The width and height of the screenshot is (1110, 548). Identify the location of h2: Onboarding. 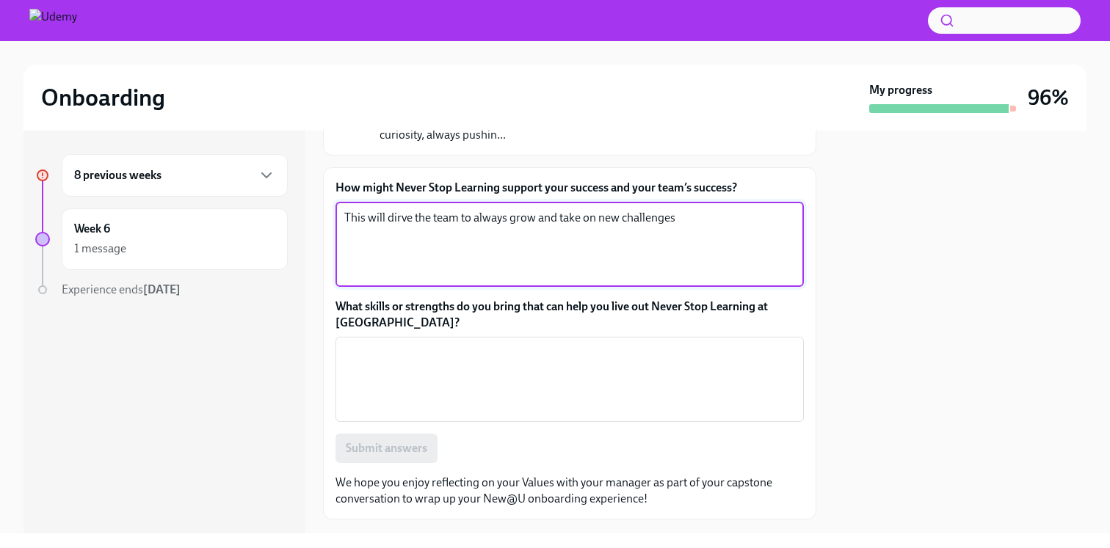
(103, 98).